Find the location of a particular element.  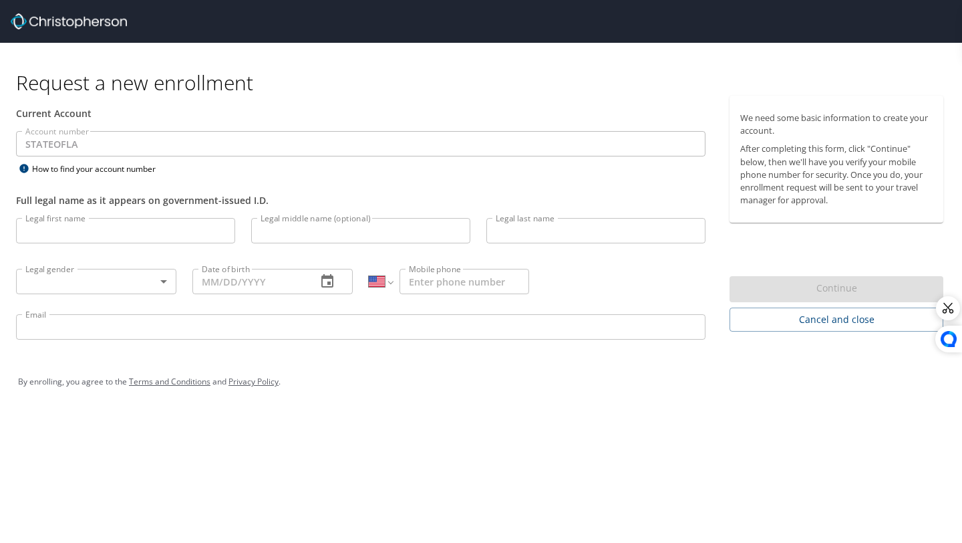

div: Current Account is located at coordinates (361, 113).